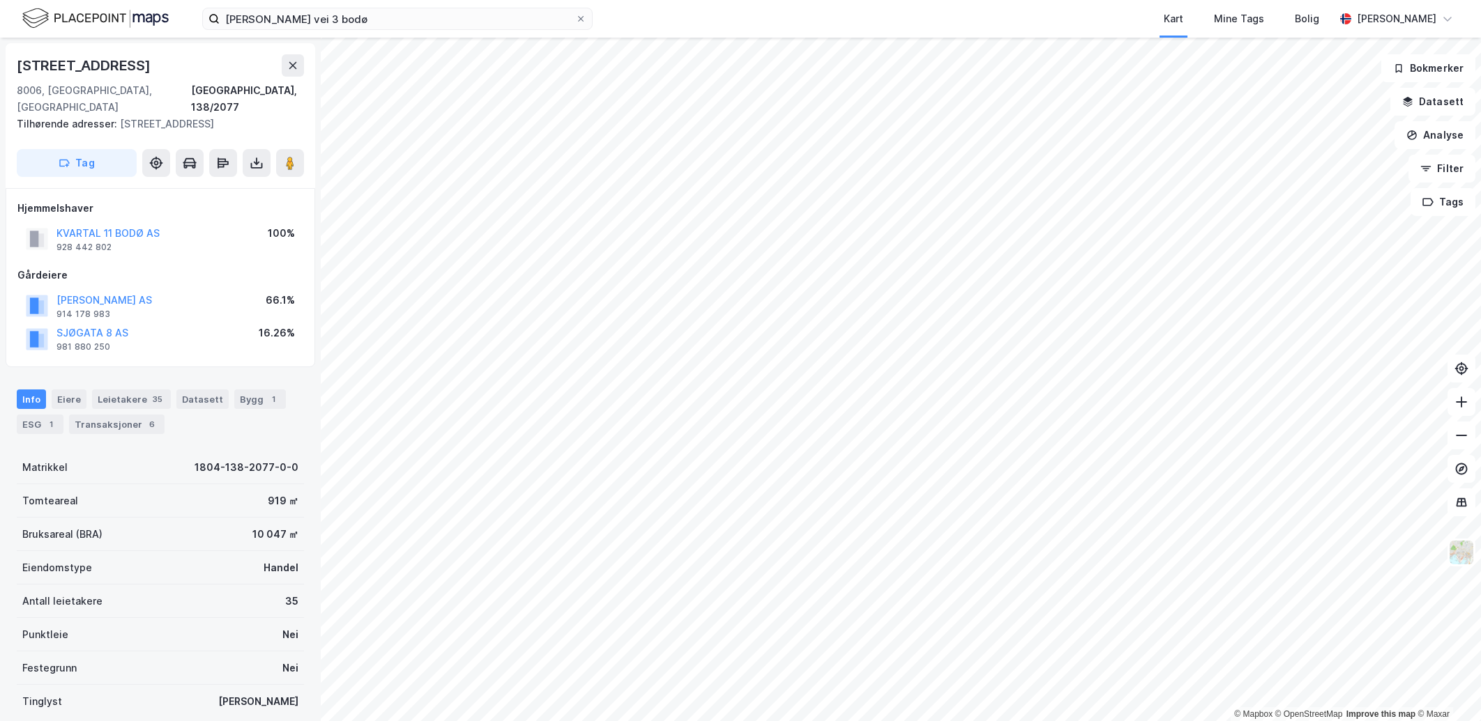  Describe the element at coordinates (95, 18) in the screenshot. I see `img: logo.f888ab2527a4732fd821a326f86c7f29.svg` at that location.